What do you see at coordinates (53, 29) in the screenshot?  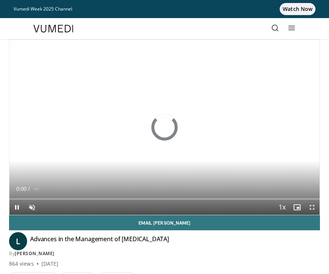 I see `img: VuMedi Logo` at bounding box center [53, 29].